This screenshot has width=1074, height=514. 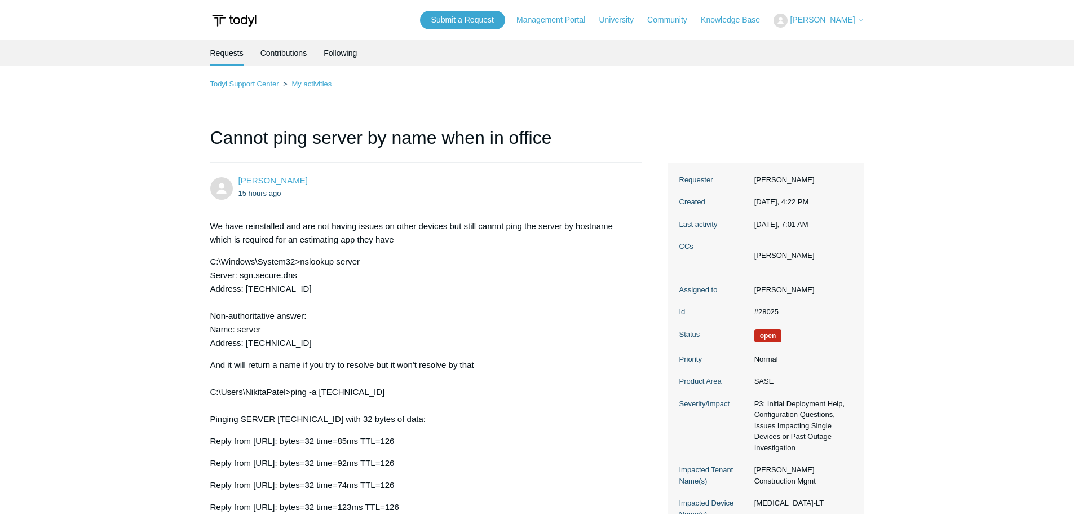 What do you see at coordinates (784, 255) in the screenshot?
I see `li: Jerry Macy` at bounding box center [784, 255].